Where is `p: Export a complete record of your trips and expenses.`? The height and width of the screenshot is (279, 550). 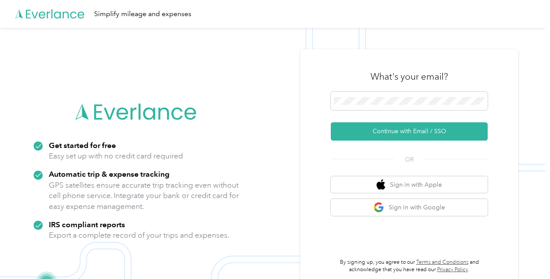
p: Export a complete record of your trips and expenses. is located at coordinates (139, 235).